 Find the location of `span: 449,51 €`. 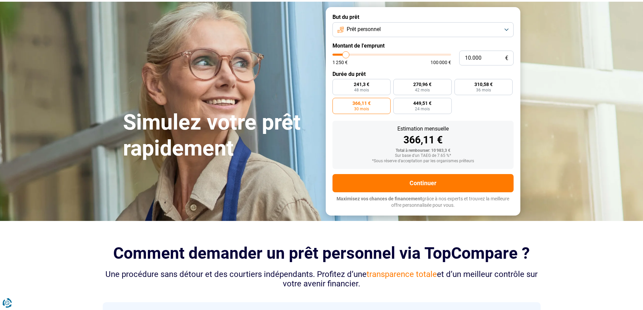

span: 449,51 € is located at coordinates (422, 103).